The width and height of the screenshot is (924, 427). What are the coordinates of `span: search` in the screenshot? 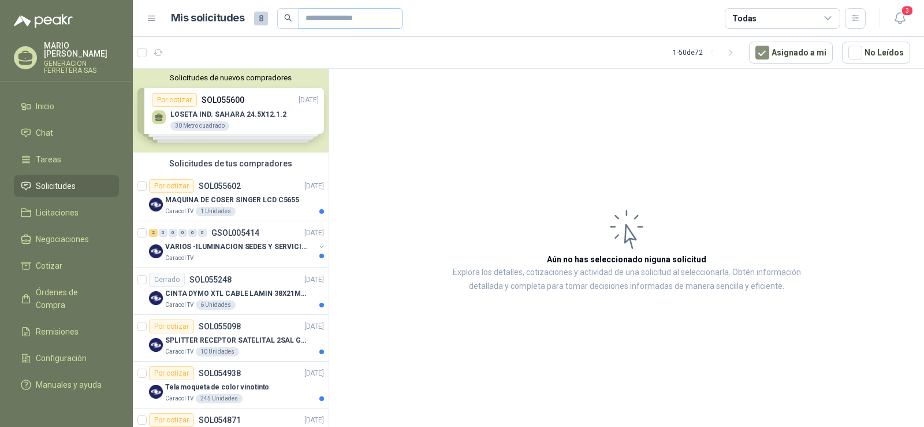 It's located at (288, 18).